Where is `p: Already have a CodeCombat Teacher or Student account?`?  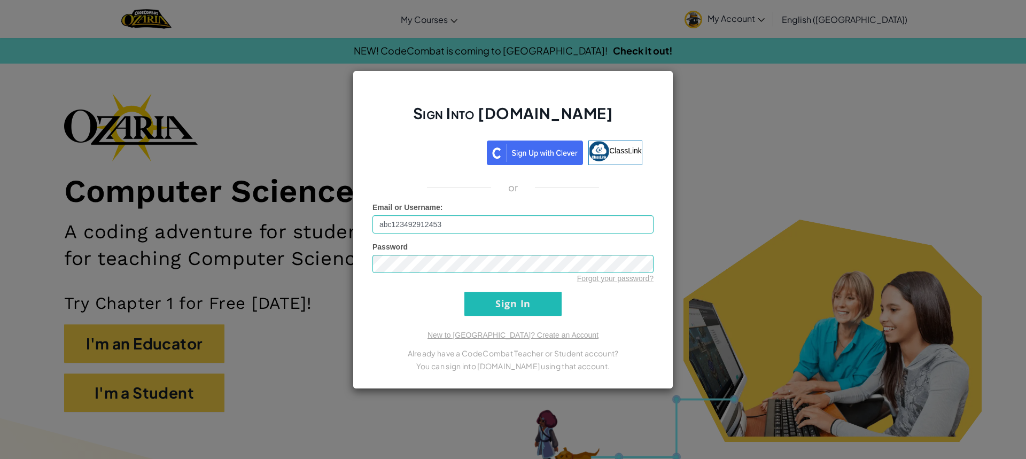 p: Already have a CodeCombat Teacher or Student account? is located at coordinates (513, 353).